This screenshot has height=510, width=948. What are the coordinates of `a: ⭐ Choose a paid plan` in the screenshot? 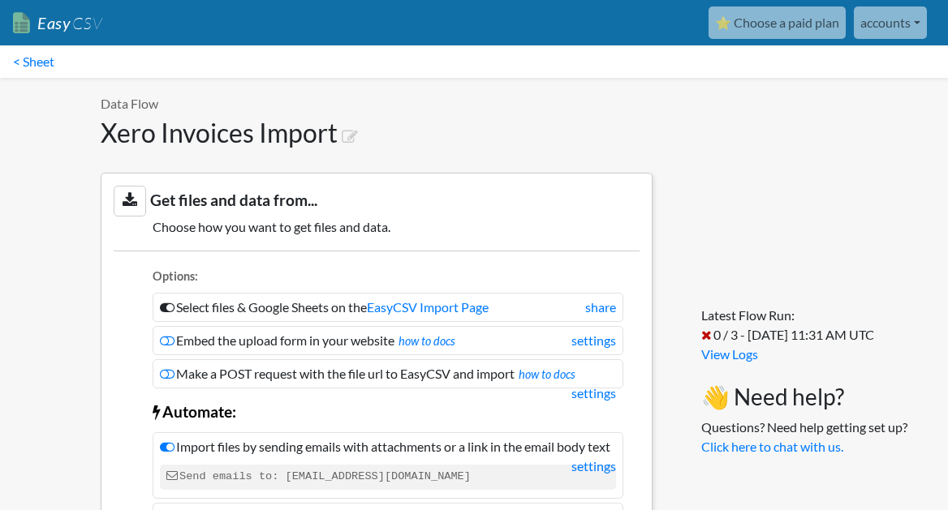 It's located at (777, 23).